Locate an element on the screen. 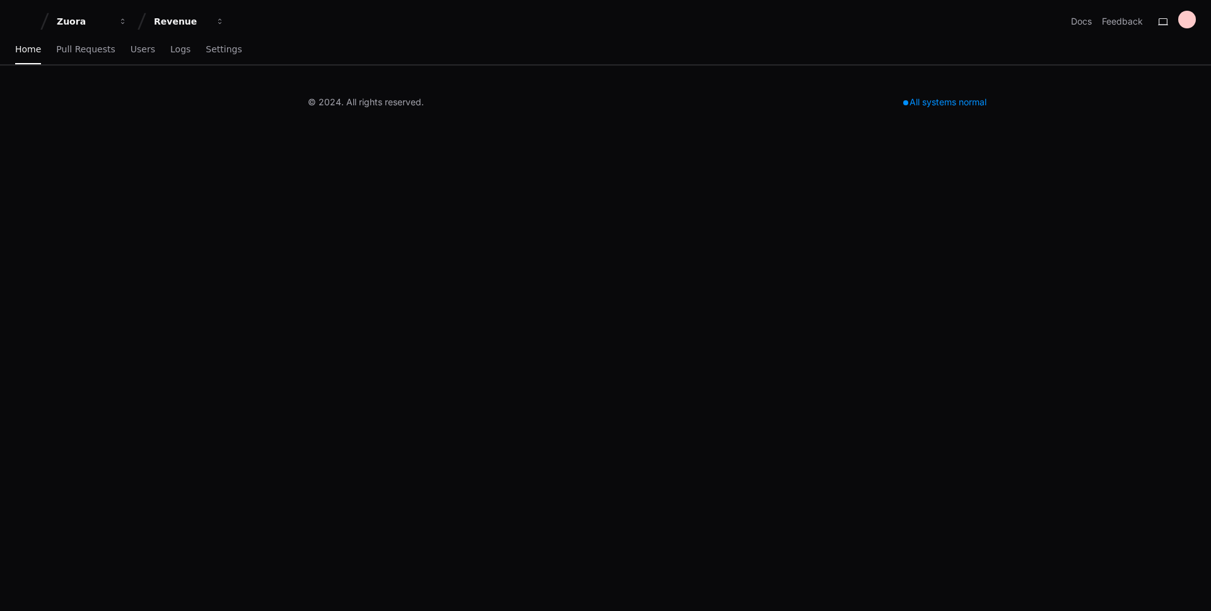 This screenshot has height=611, width=1211. span: Users is located at coordinates (143, 49).